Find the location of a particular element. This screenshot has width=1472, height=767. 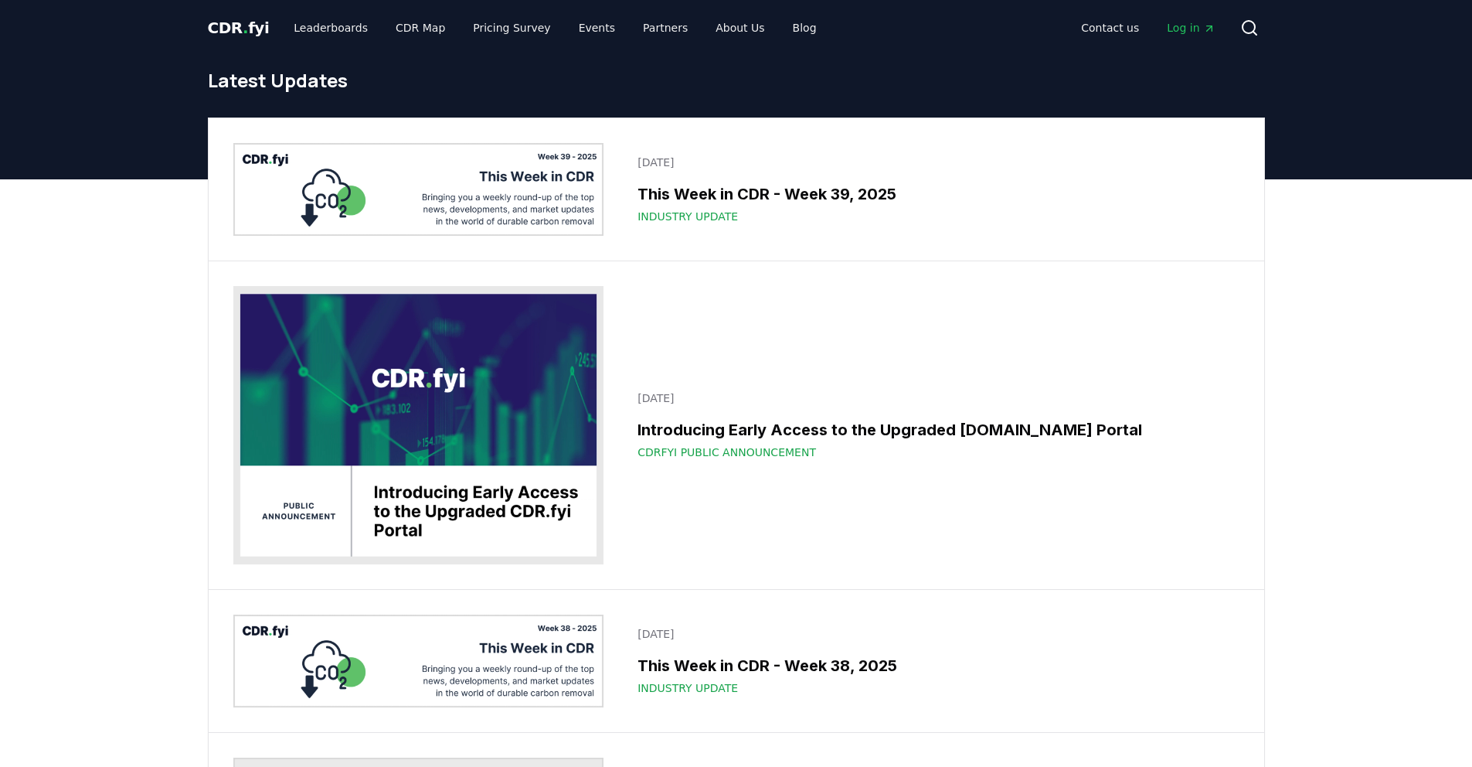

a: Partners is located at coordinates (665, 28).